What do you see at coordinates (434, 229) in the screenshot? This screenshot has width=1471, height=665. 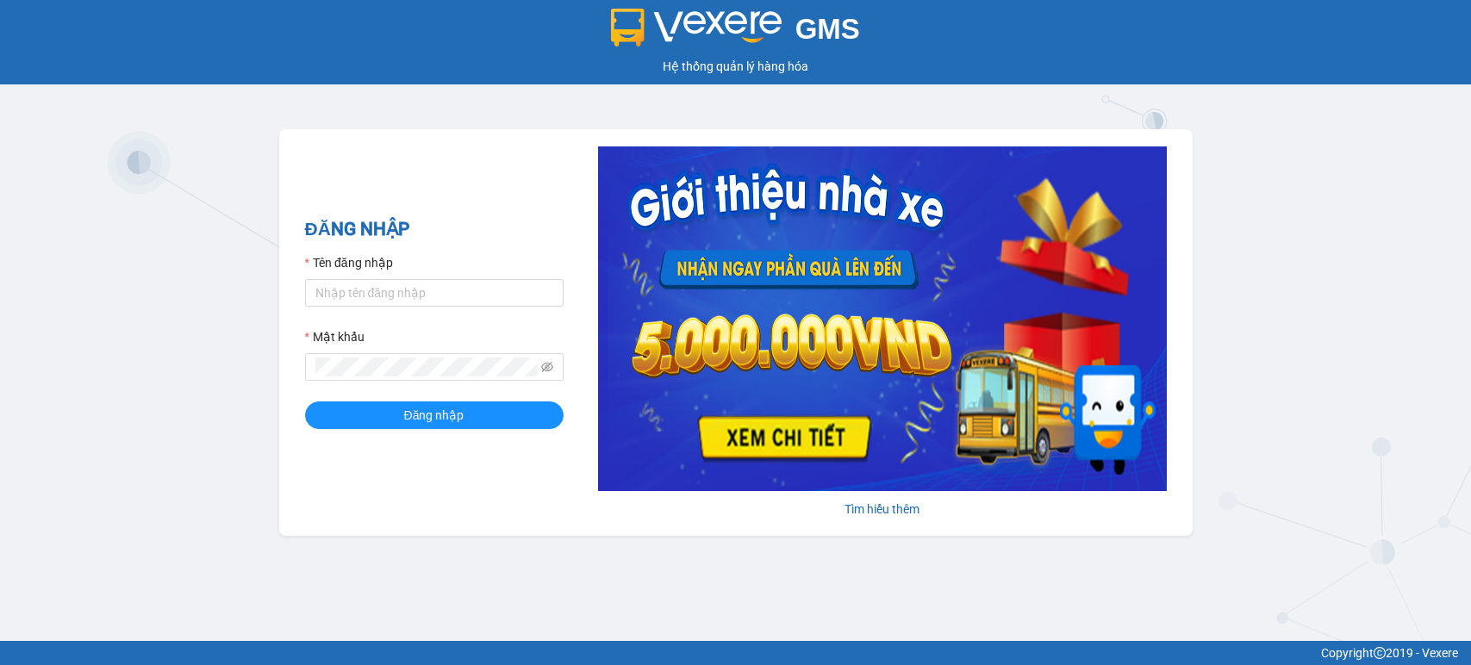 I see `h2: ĐĂNG NHẬP` at bounding box center [434, 229].